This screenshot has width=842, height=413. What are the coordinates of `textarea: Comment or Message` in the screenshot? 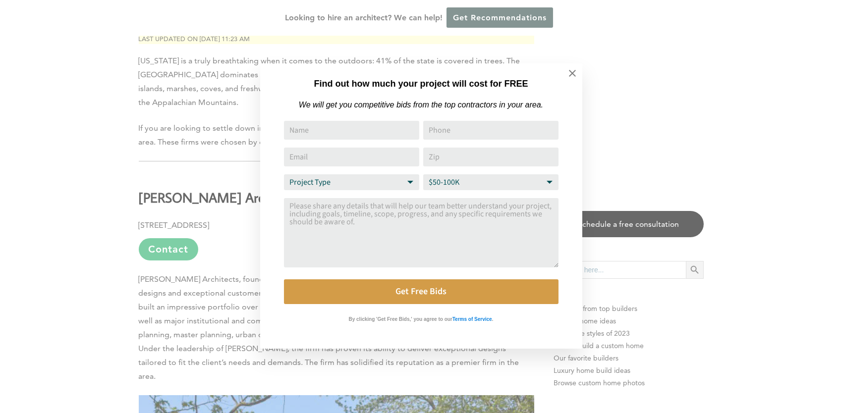 It's located at (421, 233).